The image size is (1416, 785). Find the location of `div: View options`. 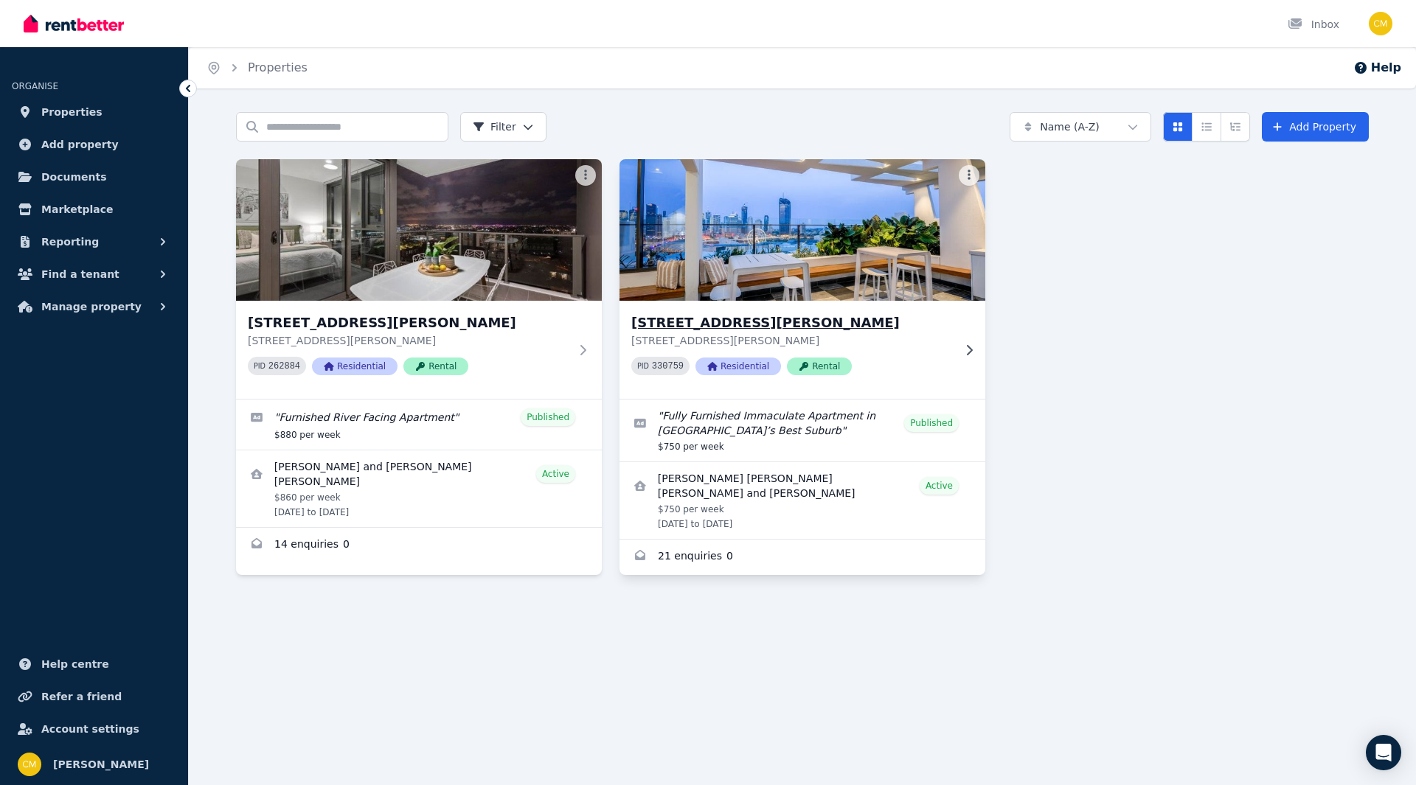

div: View options is located at coordinates (1206, 127).